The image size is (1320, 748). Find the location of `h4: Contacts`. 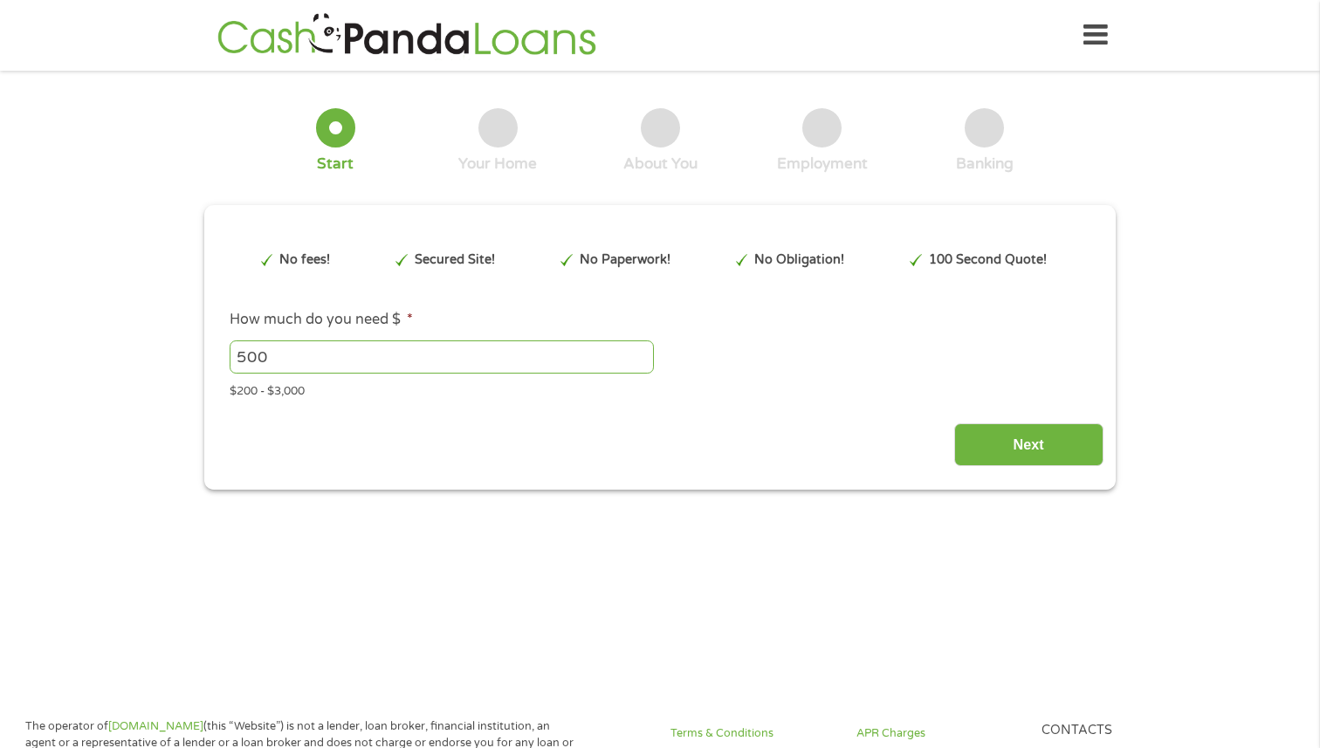

h4: Contacts is located at coordinates (1124, 731).